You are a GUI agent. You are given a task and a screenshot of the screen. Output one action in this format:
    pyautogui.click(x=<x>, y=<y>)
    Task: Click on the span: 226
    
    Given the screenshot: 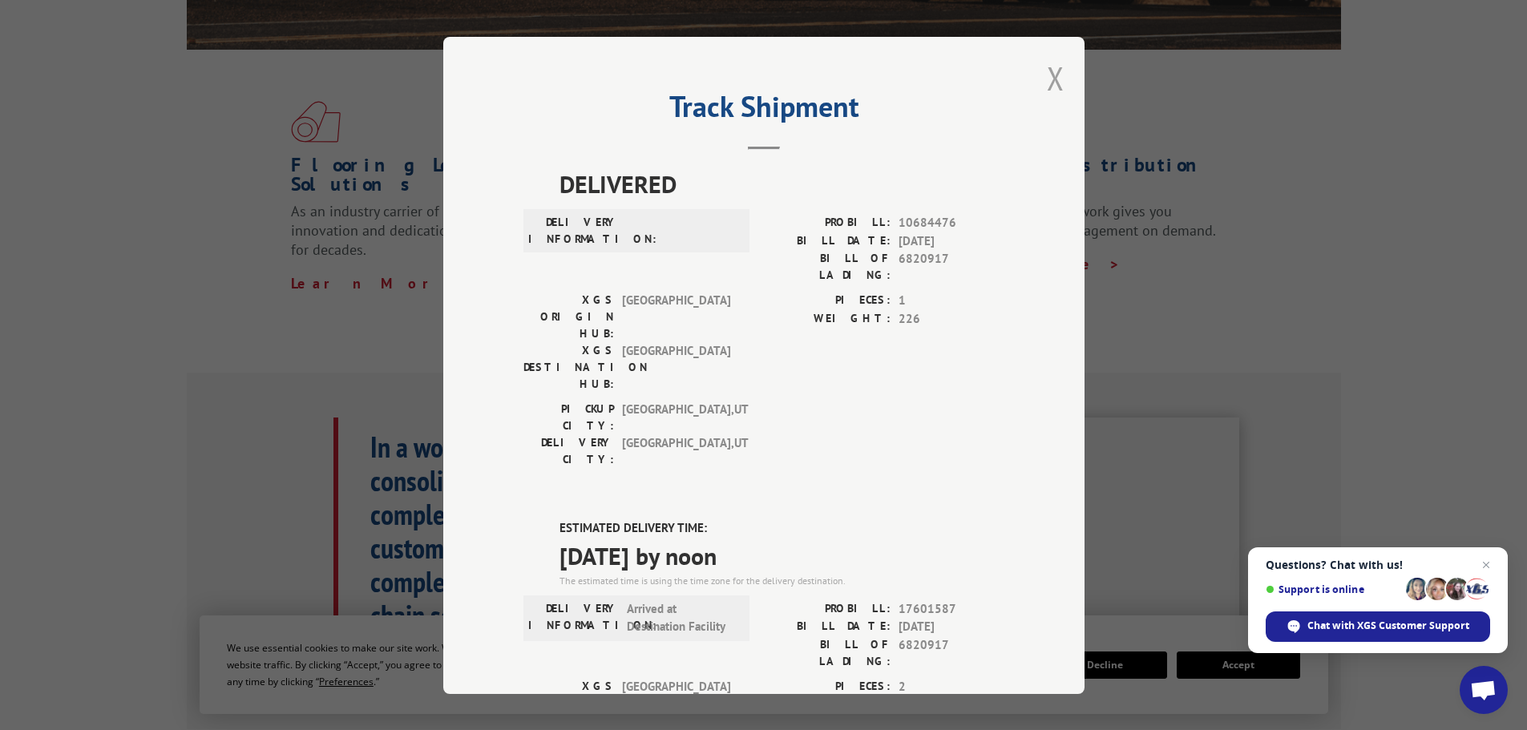 What is the action you would take?
    pyautogui.click(x=951, y=318)
    